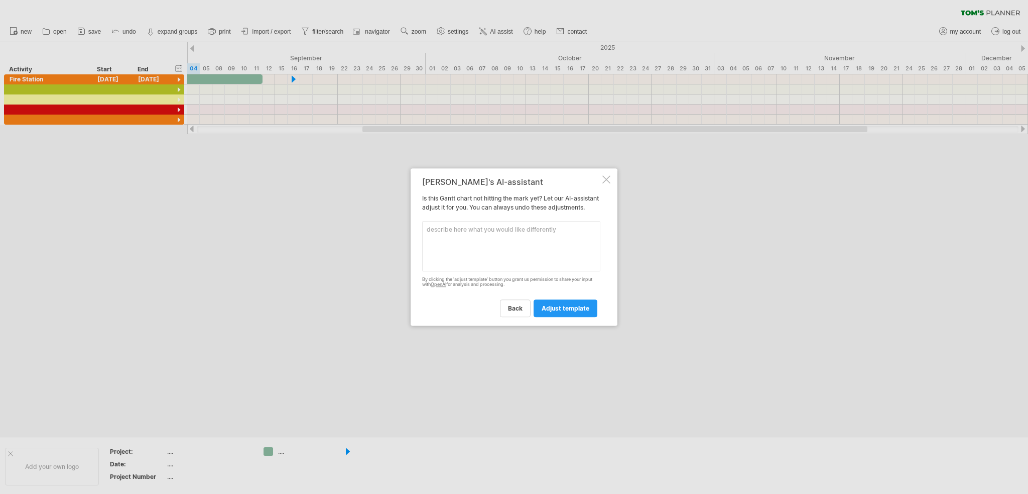  I want to click on div: By clicking the 'adjust template' button you grant us permission to share your input with for ana..., so click(511, 282).